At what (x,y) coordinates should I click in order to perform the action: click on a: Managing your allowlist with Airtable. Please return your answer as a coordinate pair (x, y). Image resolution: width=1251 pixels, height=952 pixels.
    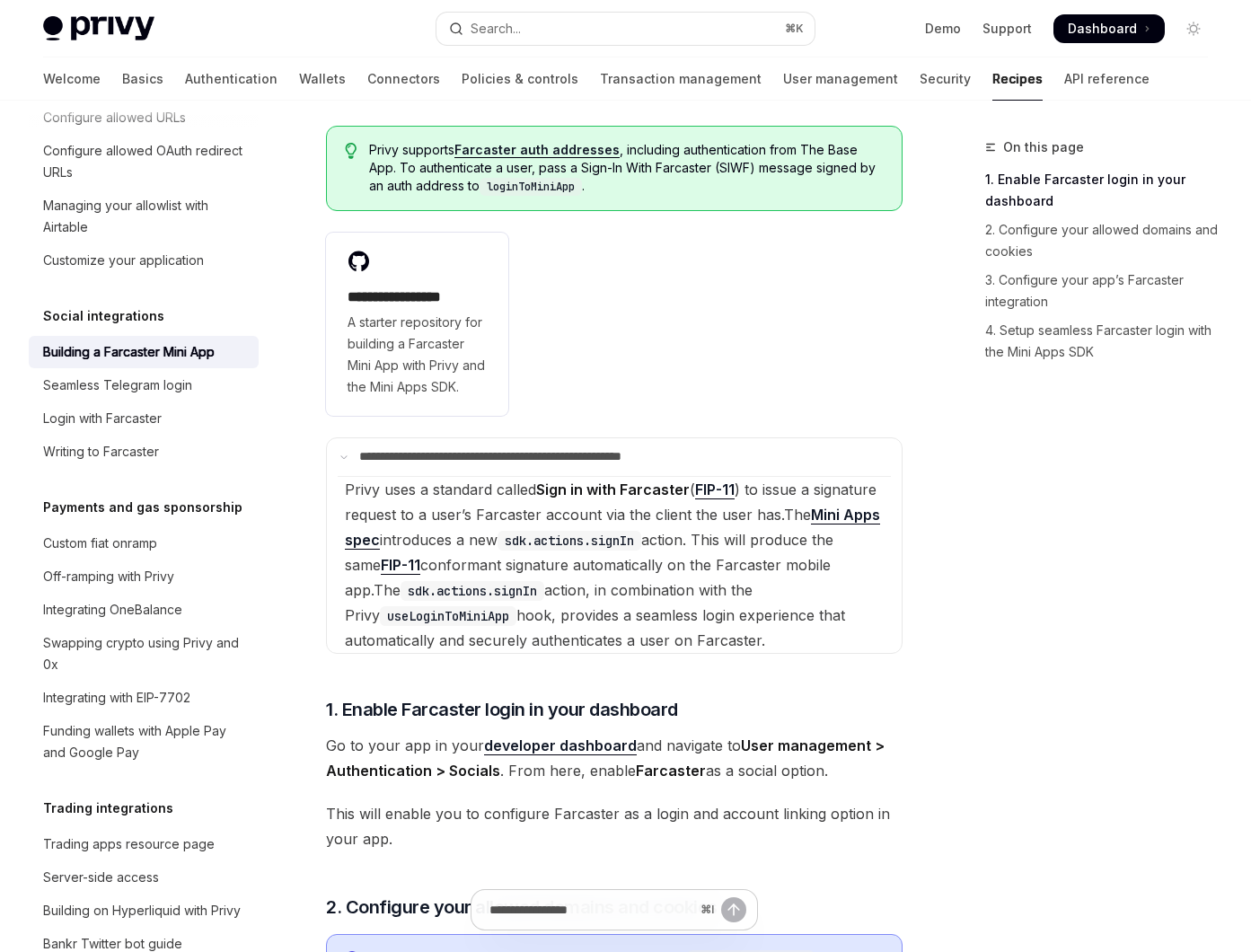
    Looking at the image, I should click on (144, 217).